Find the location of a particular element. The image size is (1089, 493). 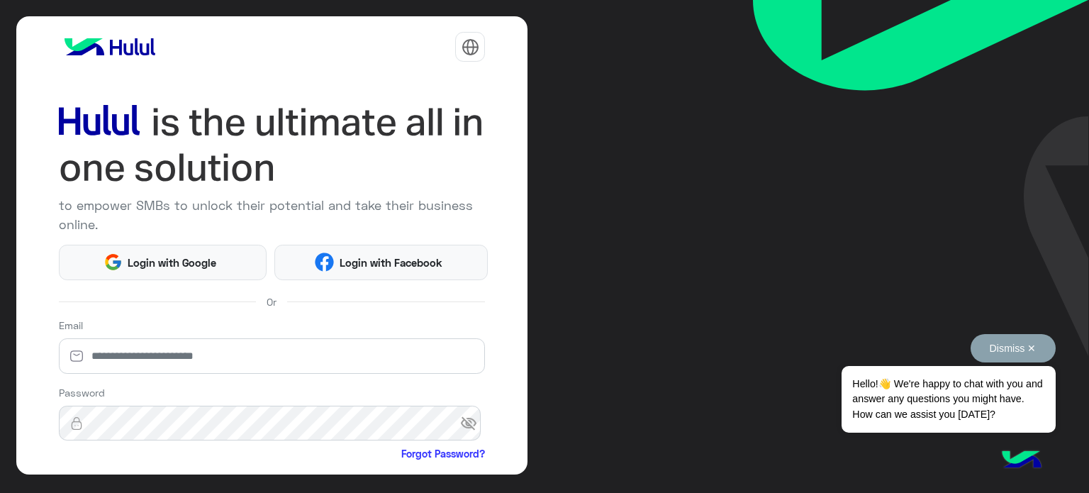

a: Forgot Password? is located at coordinates (443, 453).